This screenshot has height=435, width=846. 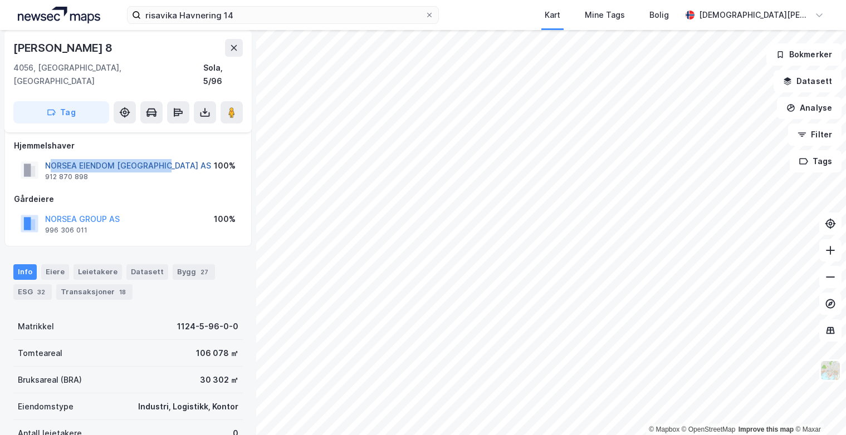 What do you see at coordinates (40, 354) in the screenshot?
I see `div: Tomteareal` at bounding box center [40, 354].